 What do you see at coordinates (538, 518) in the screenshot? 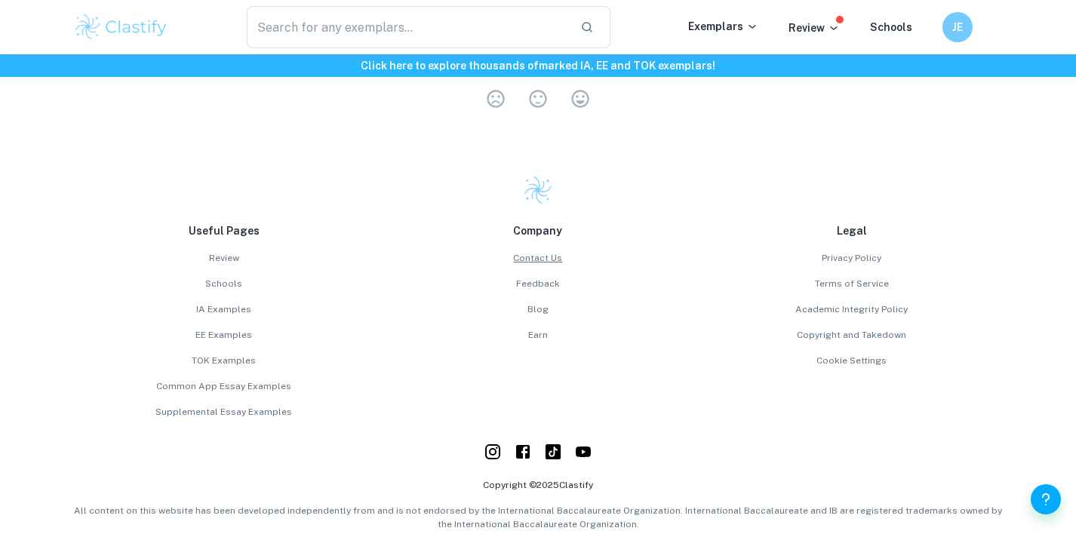
I see `p: All content on this website has been developed independently from and is not endorsed by the Inte...` at bounding box center [538, 518].